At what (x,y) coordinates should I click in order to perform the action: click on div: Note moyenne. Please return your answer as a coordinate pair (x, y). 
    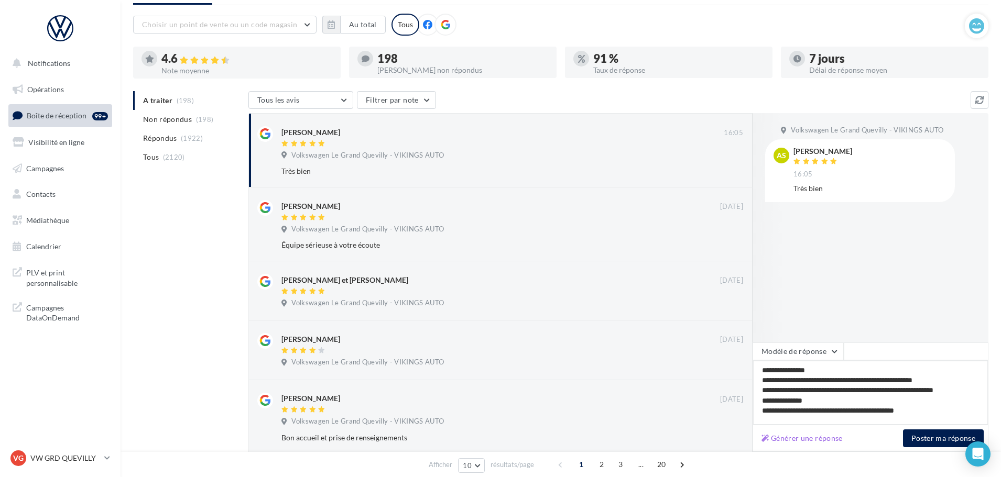
    Looking at the image, I should click on (247, 71).